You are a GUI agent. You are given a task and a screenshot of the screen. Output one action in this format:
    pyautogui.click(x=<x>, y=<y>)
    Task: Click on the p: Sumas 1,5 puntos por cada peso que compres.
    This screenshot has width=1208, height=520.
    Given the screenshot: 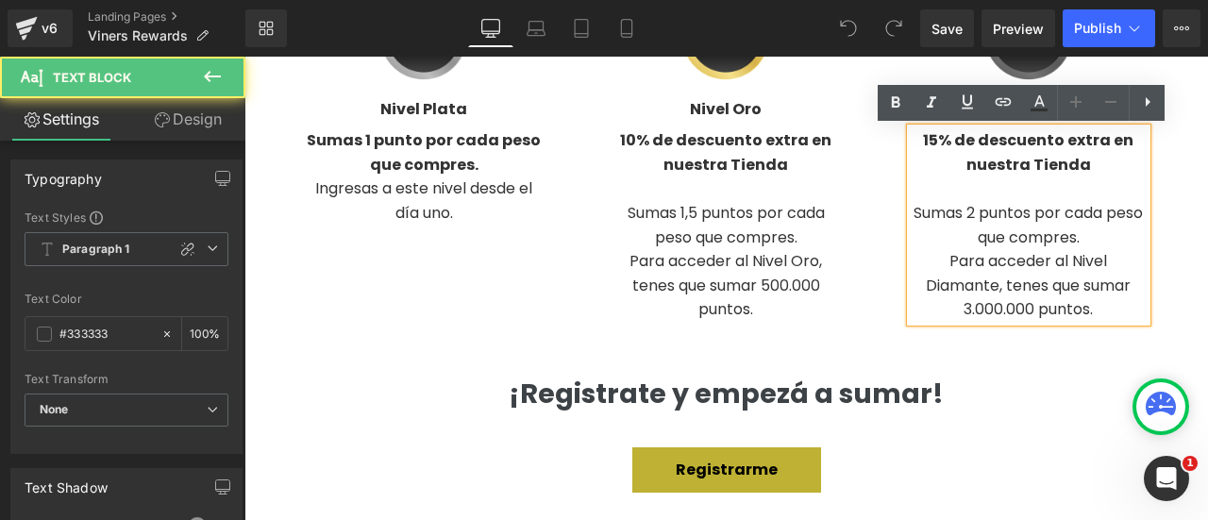 What is the action you would take?
    pyautogui.click(x=481, y=168)
    